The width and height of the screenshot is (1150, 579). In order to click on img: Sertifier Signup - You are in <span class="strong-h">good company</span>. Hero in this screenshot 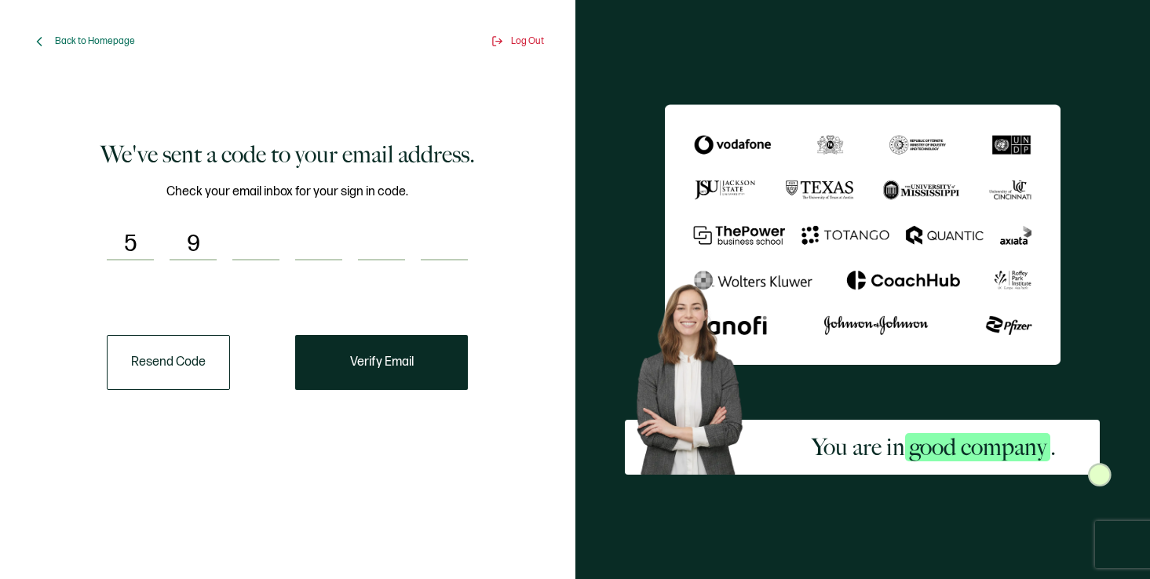, I will do `click(696, 374)`.